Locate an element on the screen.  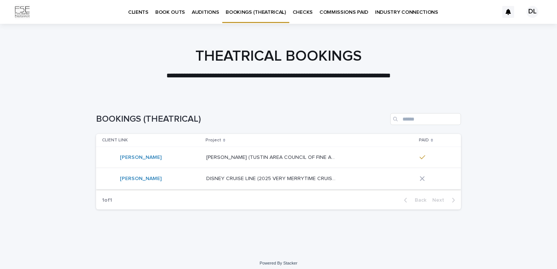
a: Powered By Stacker is located at coordinates (278, 263).